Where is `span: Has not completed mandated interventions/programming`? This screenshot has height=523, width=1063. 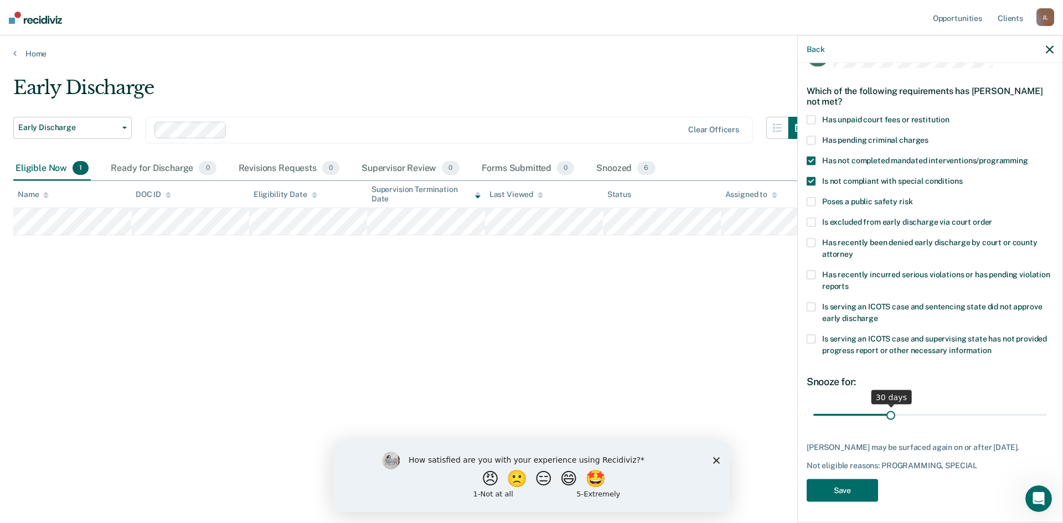
span: Has not completed mandated interventions/programming is located at coordinates (925, 161).